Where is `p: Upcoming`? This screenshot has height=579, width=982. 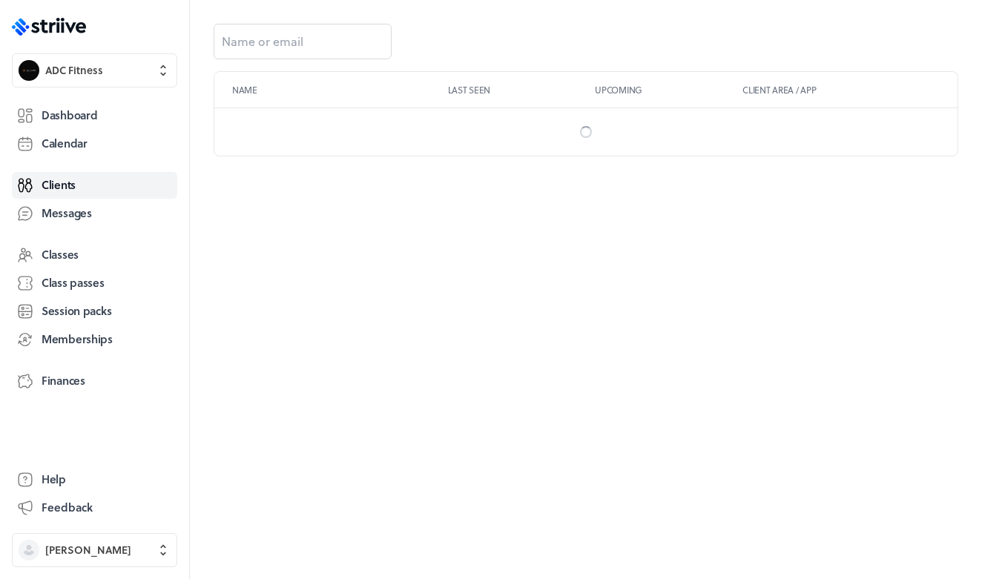 p: Upcoming is located at coordinates (665, 90).